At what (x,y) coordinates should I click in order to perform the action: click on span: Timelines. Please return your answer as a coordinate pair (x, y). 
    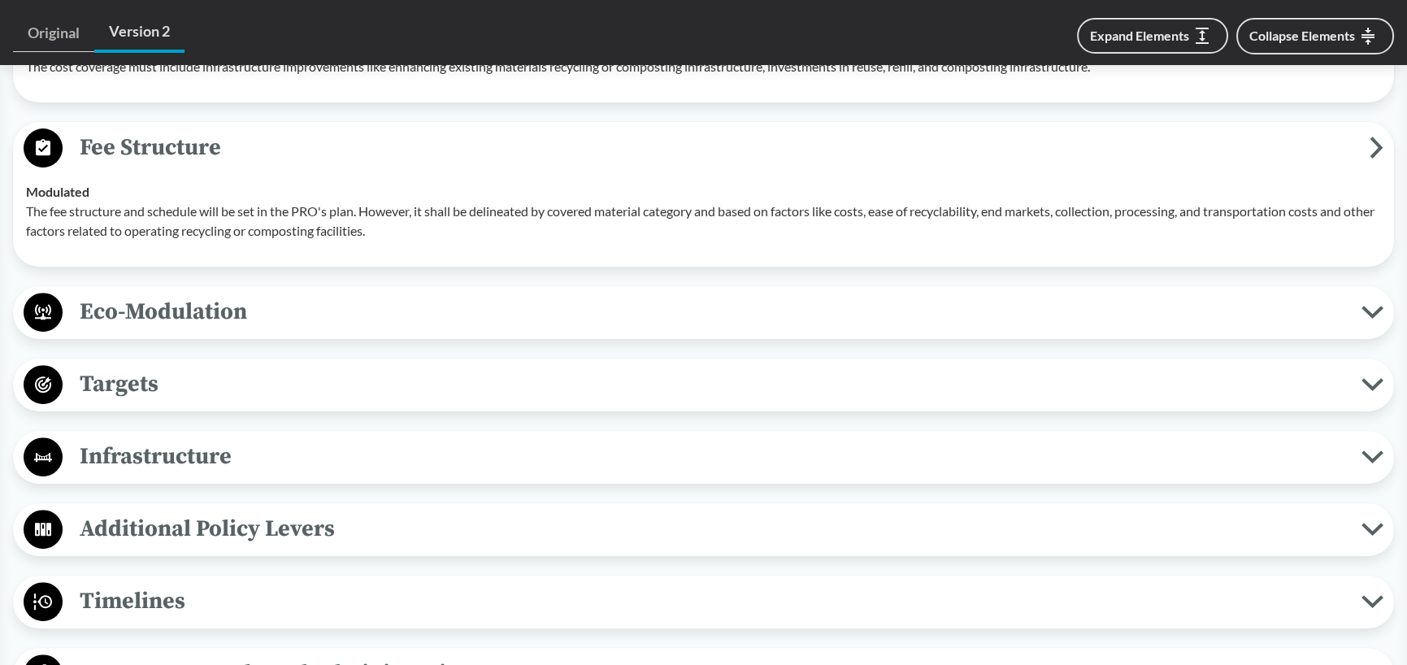
    Looking at the image, I should click on (712, 601).